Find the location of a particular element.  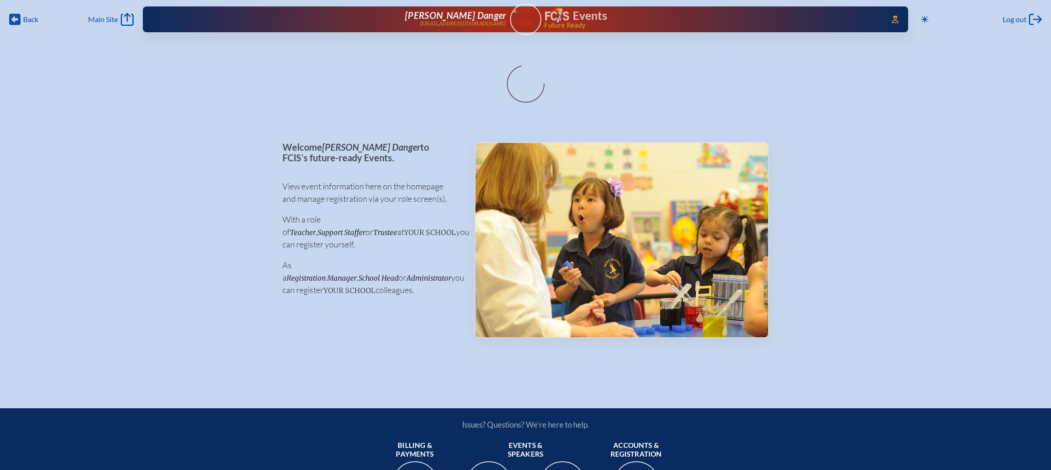

p: Issues? Questions? We’re here to help. is located at coordinates (525, 424).